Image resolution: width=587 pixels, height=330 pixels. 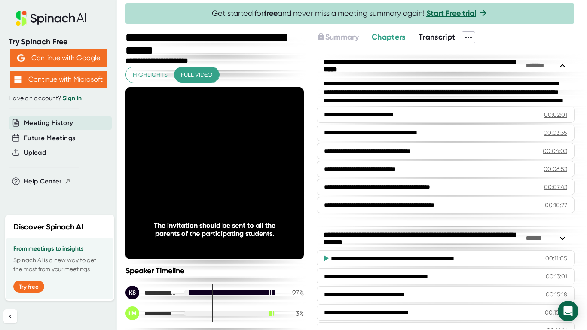 I want to click on div: Speaker Timeline, so click(x=215, y=271).